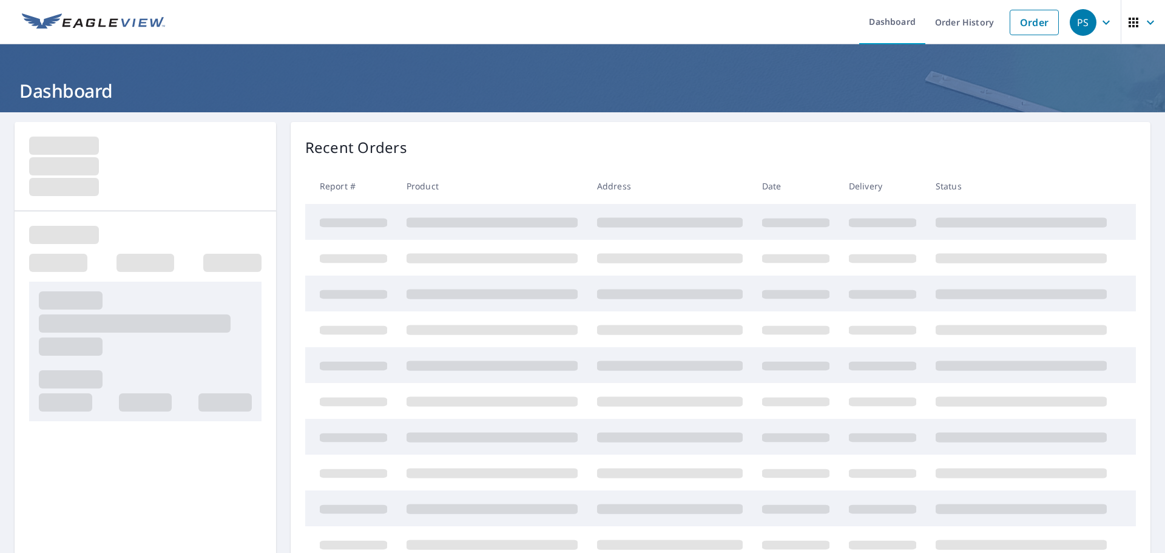  I want to click on th: Address, so click(670, 186).